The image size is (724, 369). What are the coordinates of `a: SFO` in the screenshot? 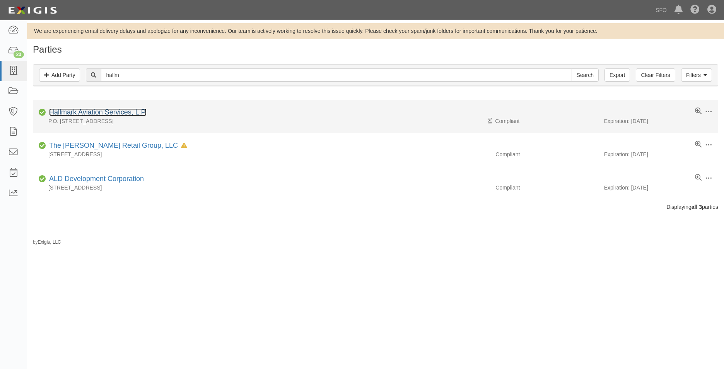 It's located at (661, 10).